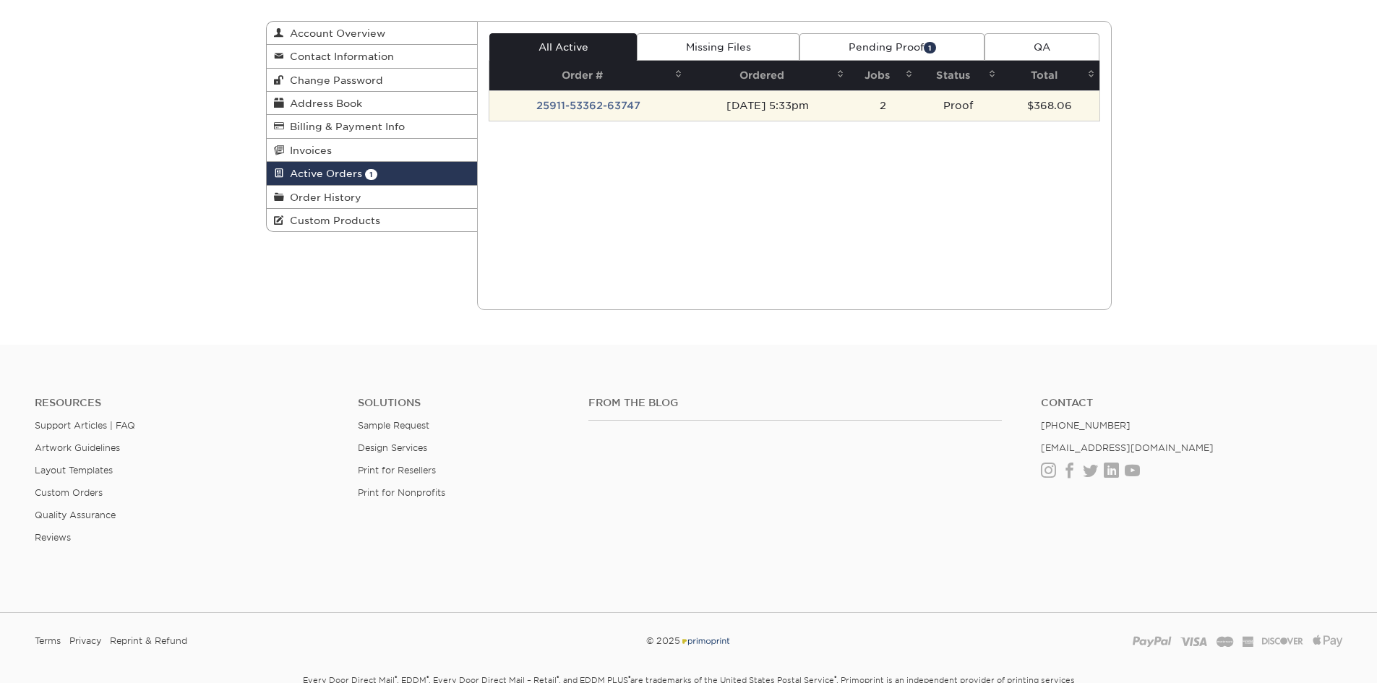 The height and width of the screenshot is (683, 1377). I want to click on span: Address Book, so click(323, 103).